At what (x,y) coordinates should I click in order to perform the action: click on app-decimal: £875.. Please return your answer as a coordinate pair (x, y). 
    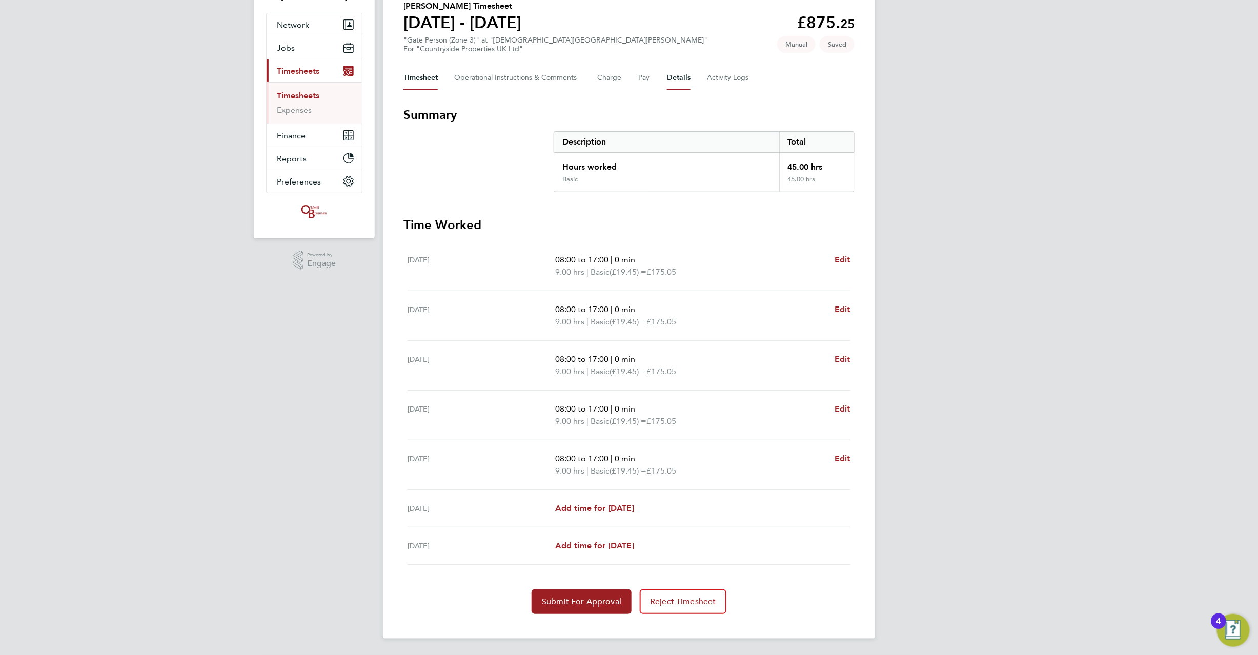
    Looking at the image, I should click on (826, 23).